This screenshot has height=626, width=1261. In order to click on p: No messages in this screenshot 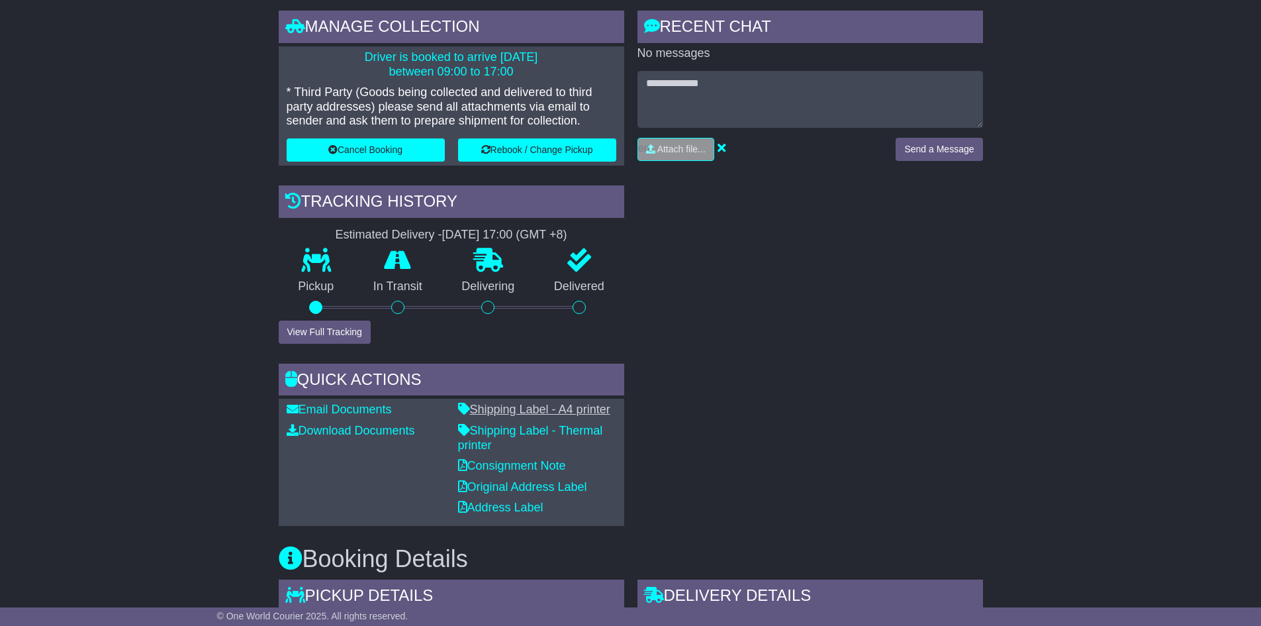, I will do `click(810, 54)`.